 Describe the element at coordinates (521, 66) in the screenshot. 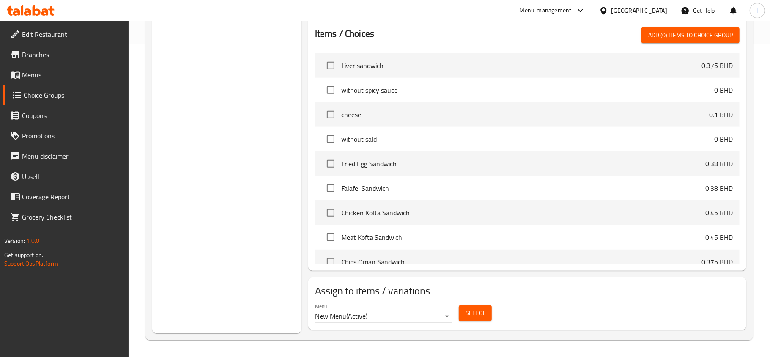

I see `span: Liver sandwich` at that location.